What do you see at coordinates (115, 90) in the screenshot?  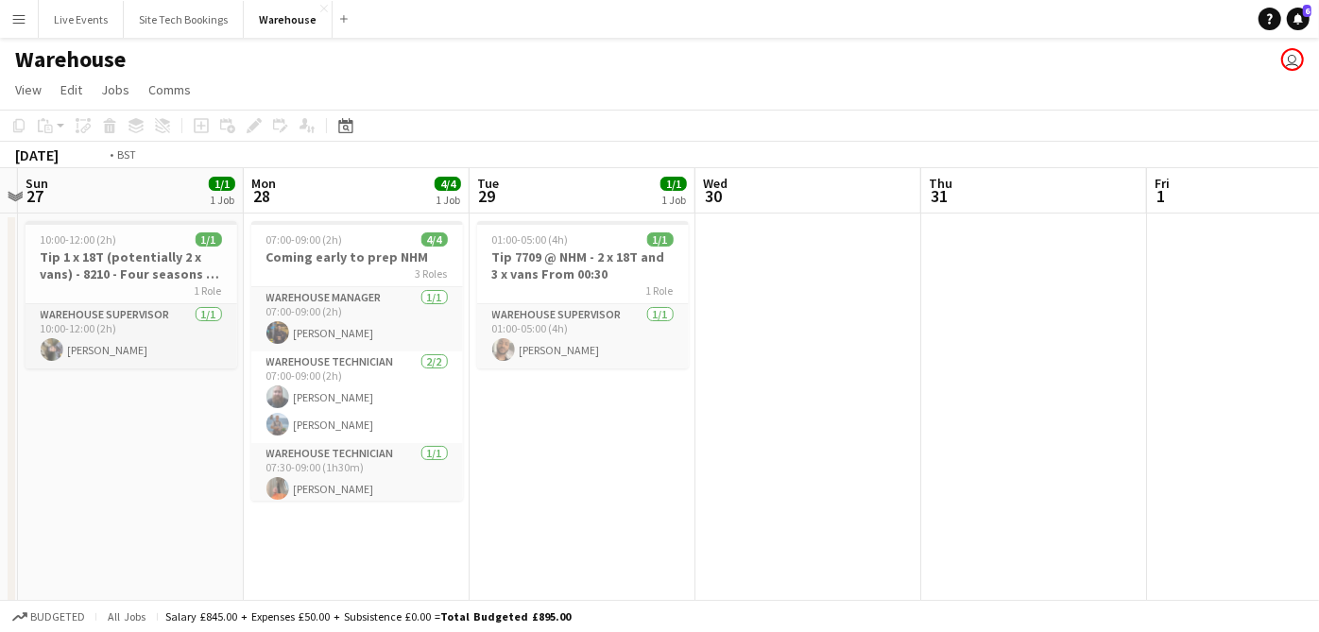 I see `span: Jobs` at bounding box center [115, 90].